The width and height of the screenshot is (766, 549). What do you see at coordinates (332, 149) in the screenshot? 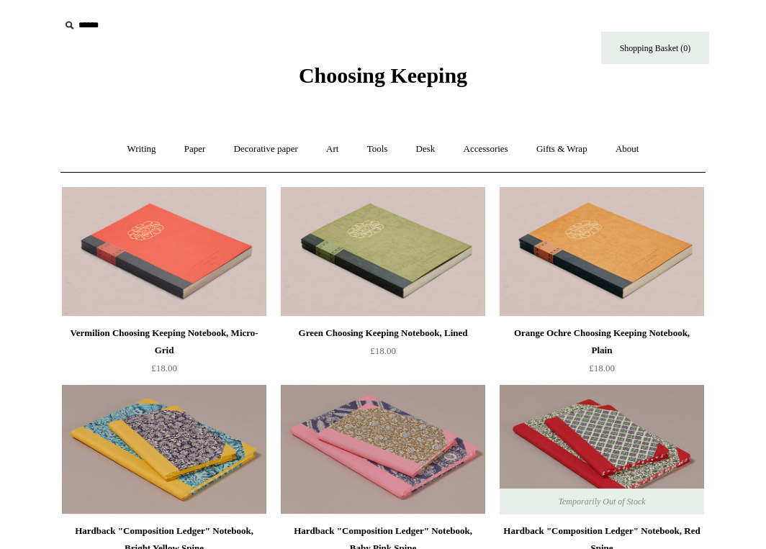
I see `a: Art` at bounding box center [332, 149].